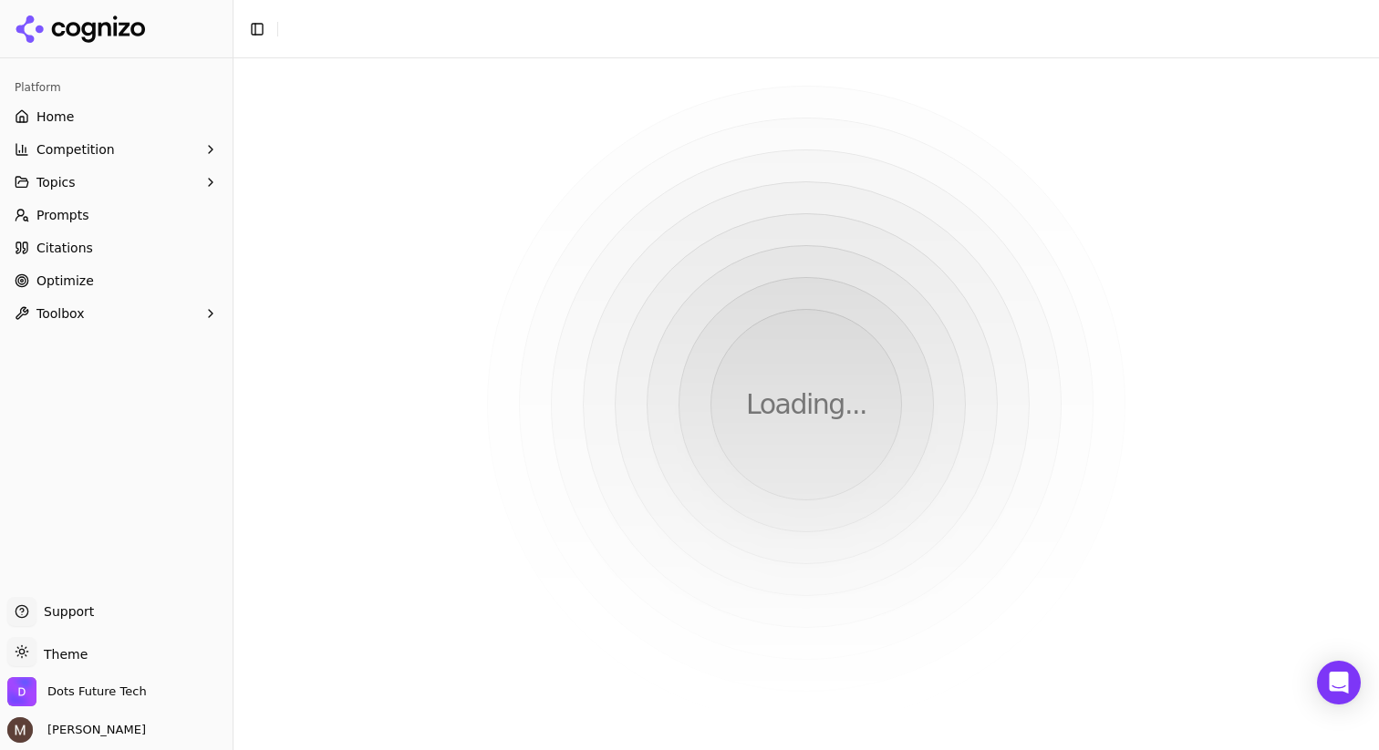  I want to click on span: Topics, so click(56, 182).